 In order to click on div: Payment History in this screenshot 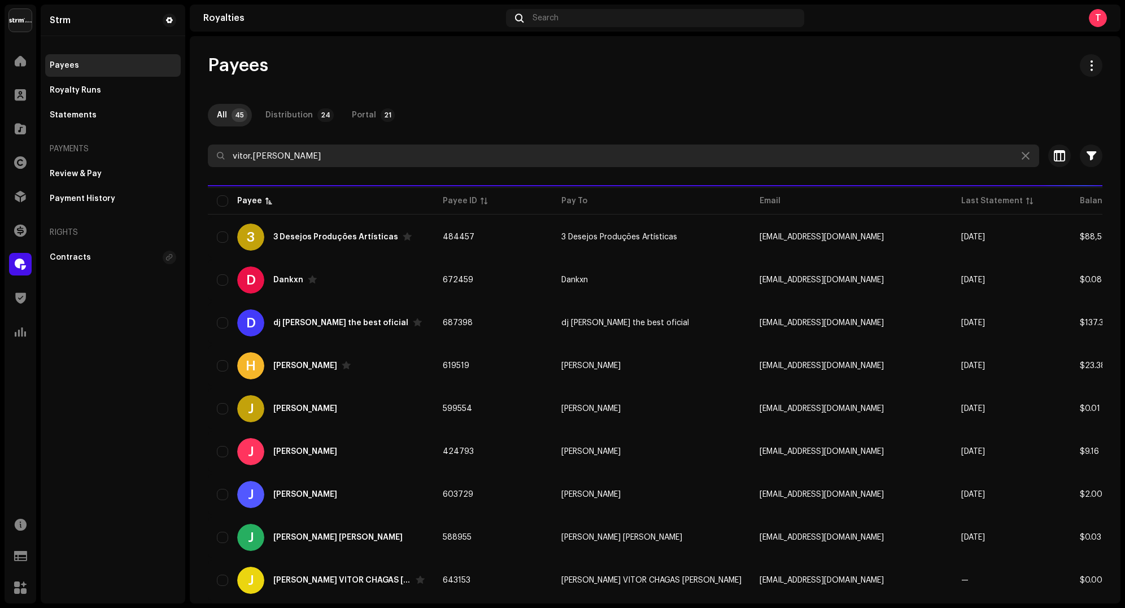, I will do `click(82, 199)`.